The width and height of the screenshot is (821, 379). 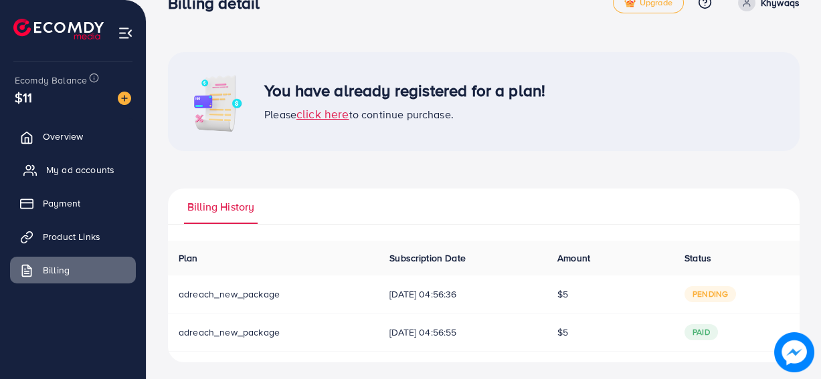 What do you see at coordinates (322, 114) in the screenshot?
I see `span: click here` at bounding box center [322, 114].